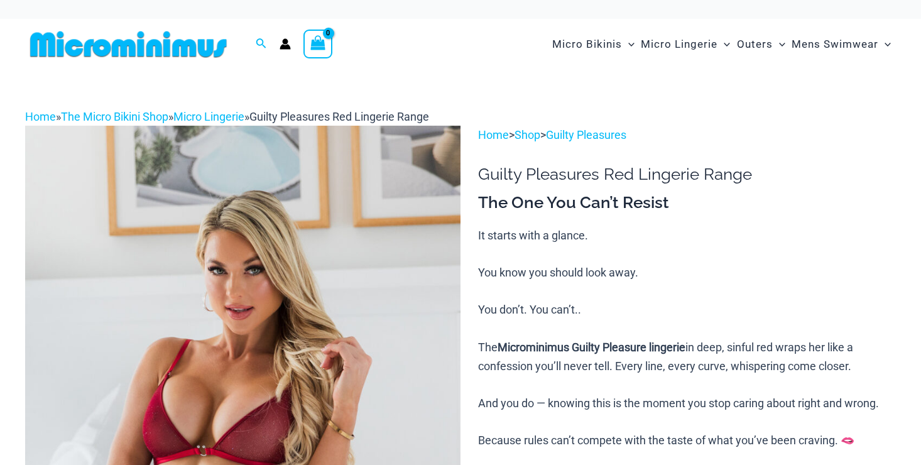  What do you see at coordinates (591, 347) in the screenshot?
I see `b: Microminimus Guilty Pleasure lingerie` at bounding box center [591, 347].